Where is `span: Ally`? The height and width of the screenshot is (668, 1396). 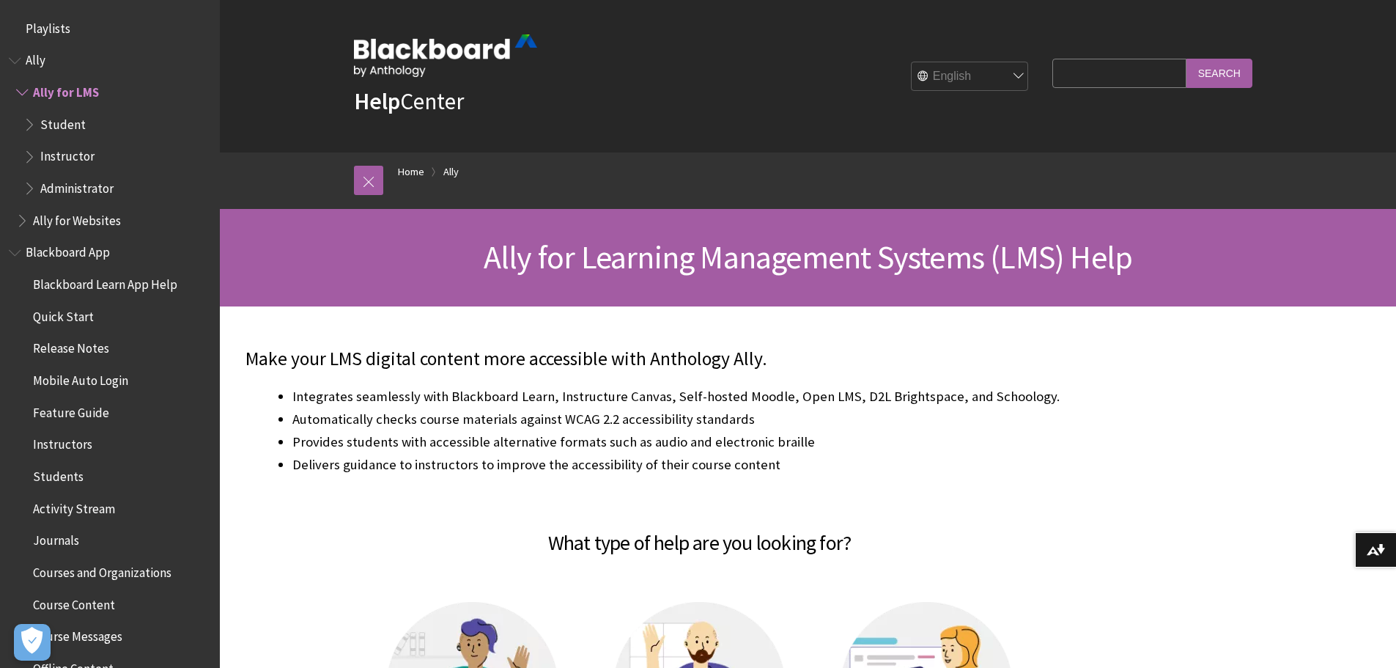
span: Ally is located at coordinates (35, 58).